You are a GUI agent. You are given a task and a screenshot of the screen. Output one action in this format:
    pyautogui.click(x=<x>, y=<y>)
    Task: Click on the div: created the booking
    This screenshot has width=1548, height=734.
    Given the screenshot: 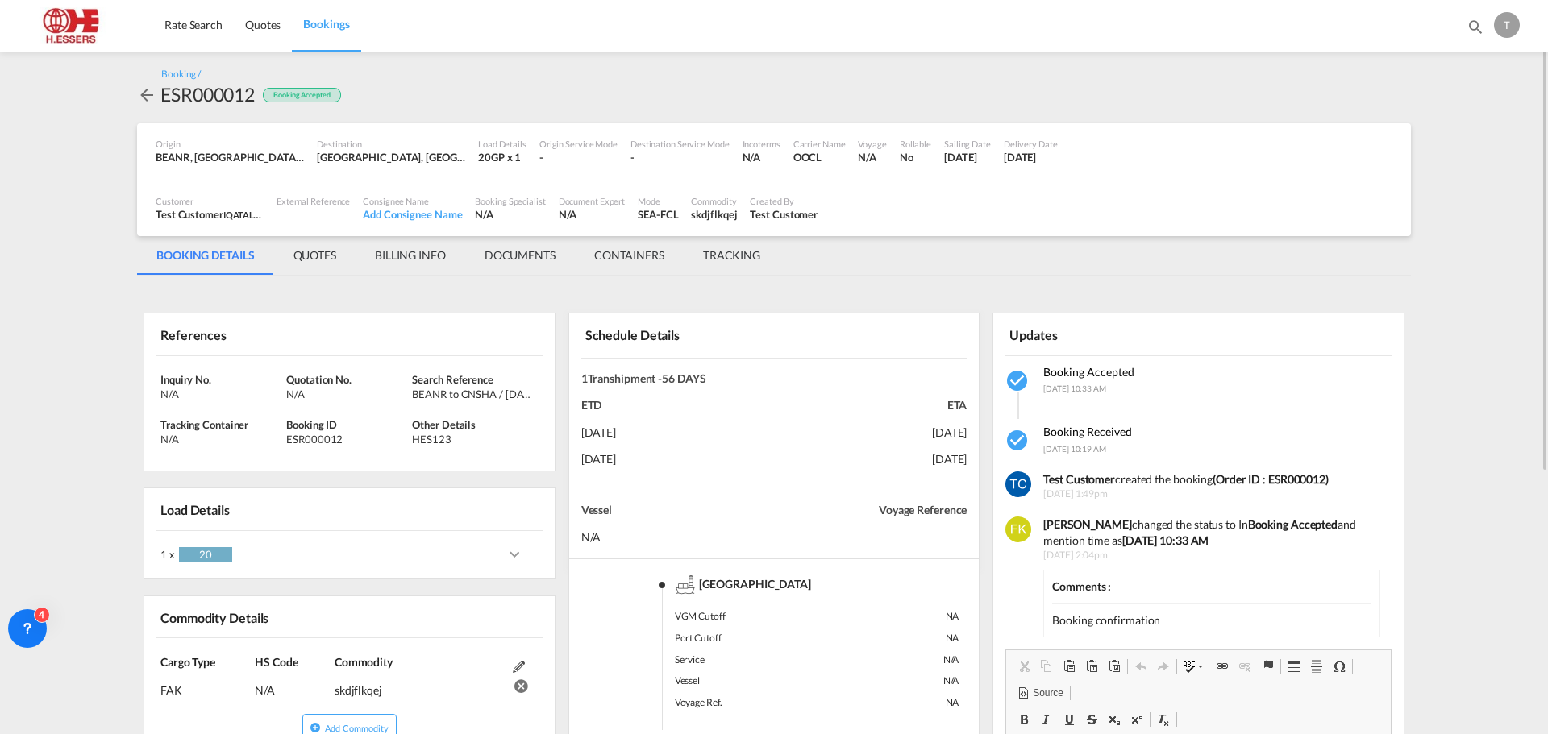 What is the action you would take?
    pyautogui.click(x=1211, y=480)
    